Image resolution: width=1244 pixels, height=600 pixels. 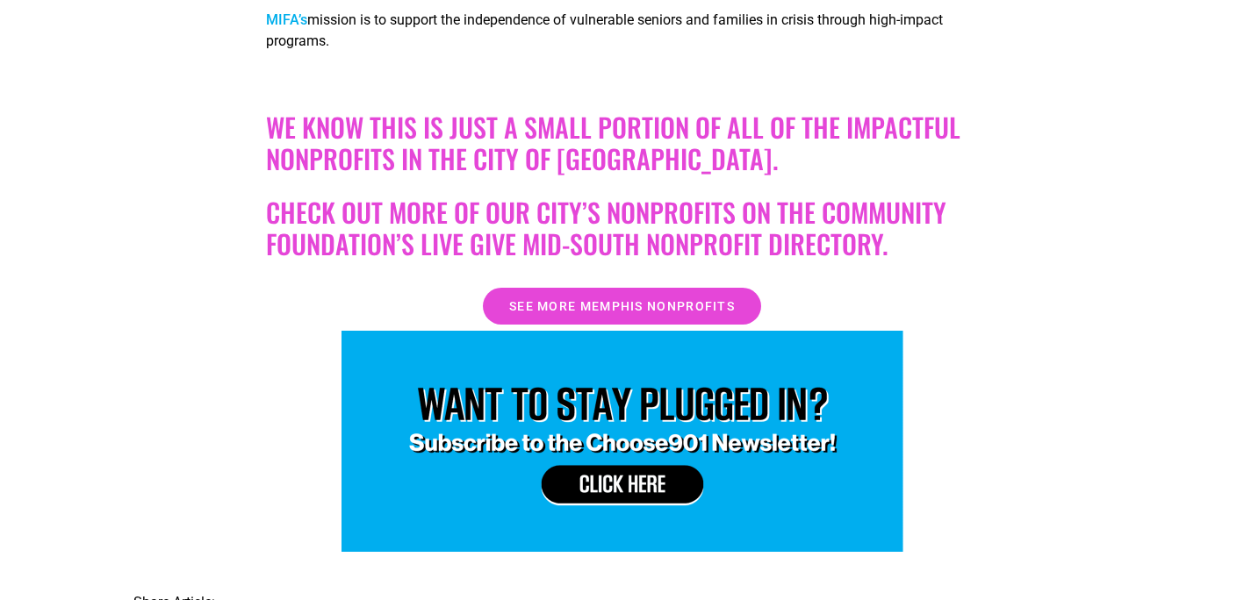 I want to click on h2: Check out more of our city’s nonprofits on the Community Foundation’s Live Give Mid-South Nonprof..., so click(x=621, y=228).